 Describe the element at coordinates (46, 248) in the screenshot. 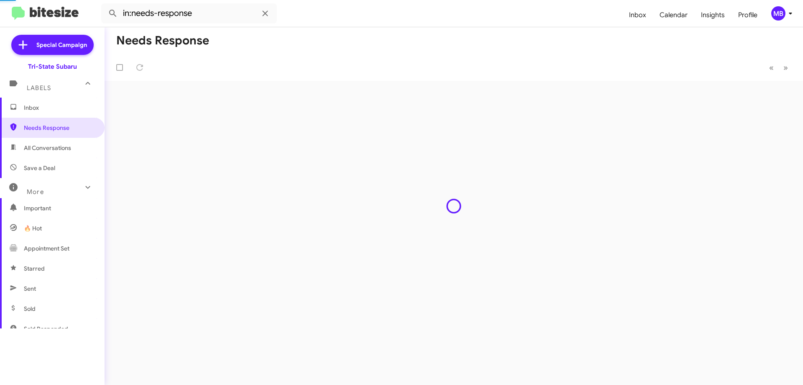

I see `span: Appointment Set` at that location.